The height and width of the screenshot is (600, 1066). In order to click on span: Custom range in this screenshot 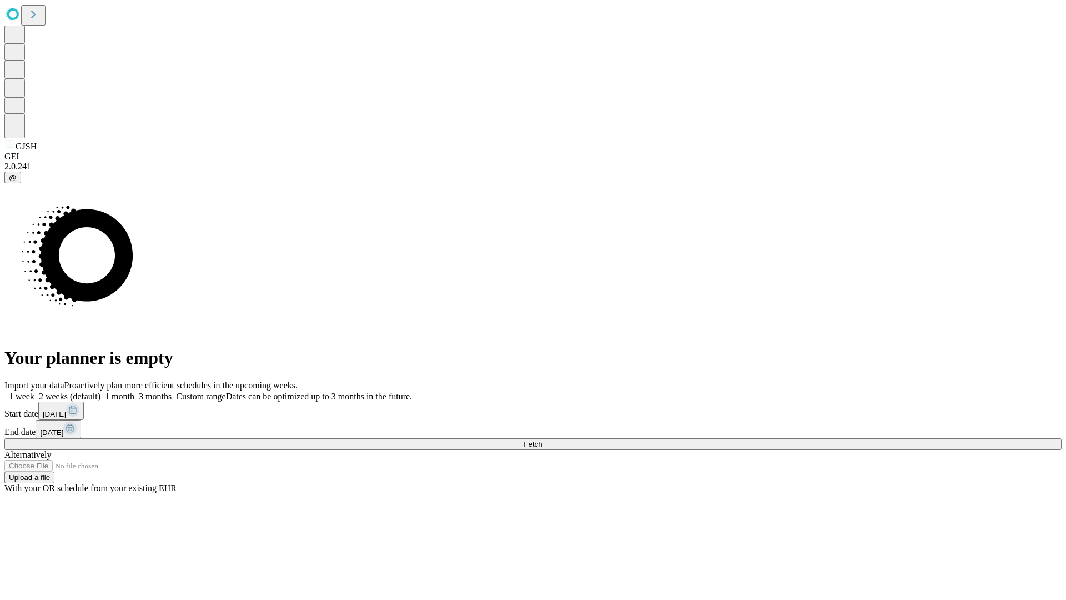, I will do `click(201, 396)`.